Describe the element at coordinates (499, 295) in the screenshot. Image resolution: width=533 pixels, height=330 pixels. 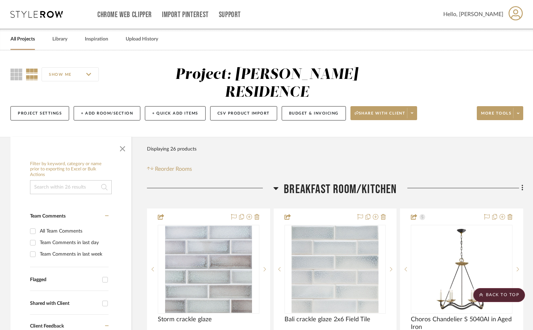
I see `scroll-to-top-button: BACK TO TOP` at that location.